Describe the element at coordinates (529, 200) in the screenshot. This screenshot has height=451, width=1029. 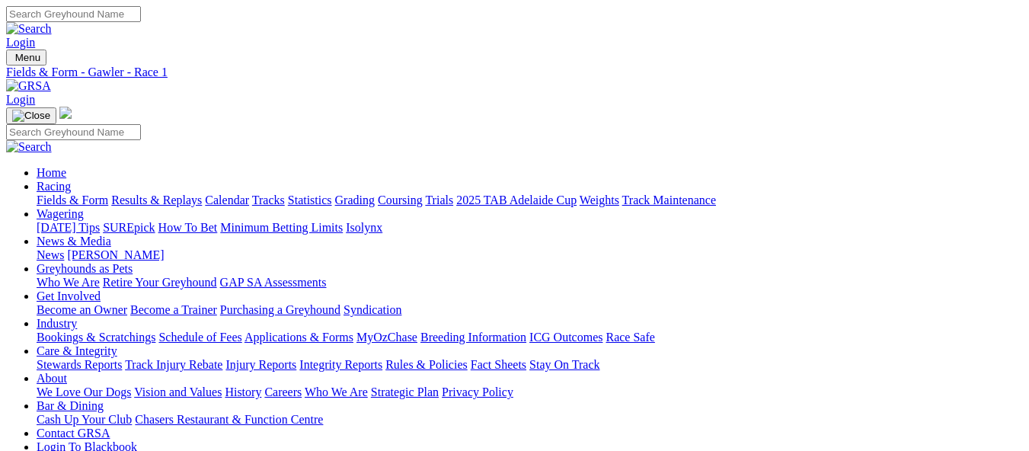
I see `div: Racing` at that location.